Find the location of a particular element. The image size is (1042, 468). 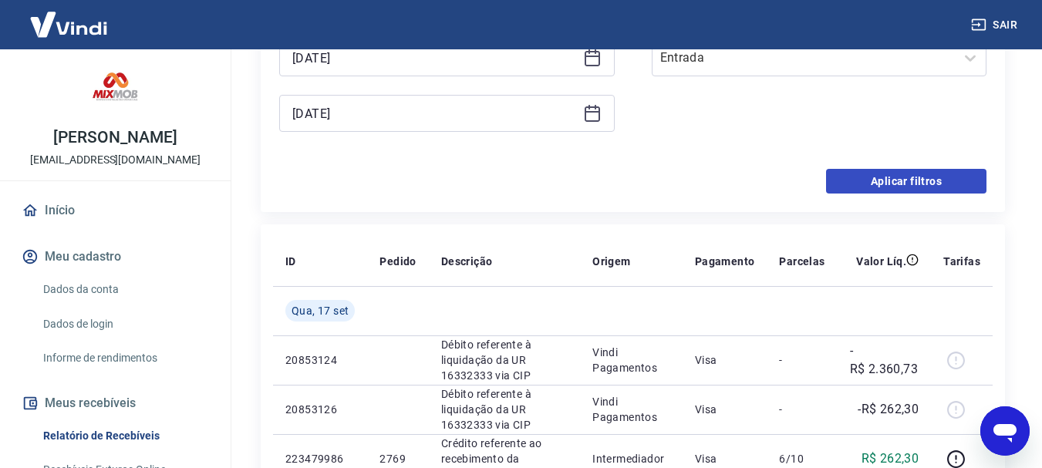

p: ID is located at coordinates (291, 261).